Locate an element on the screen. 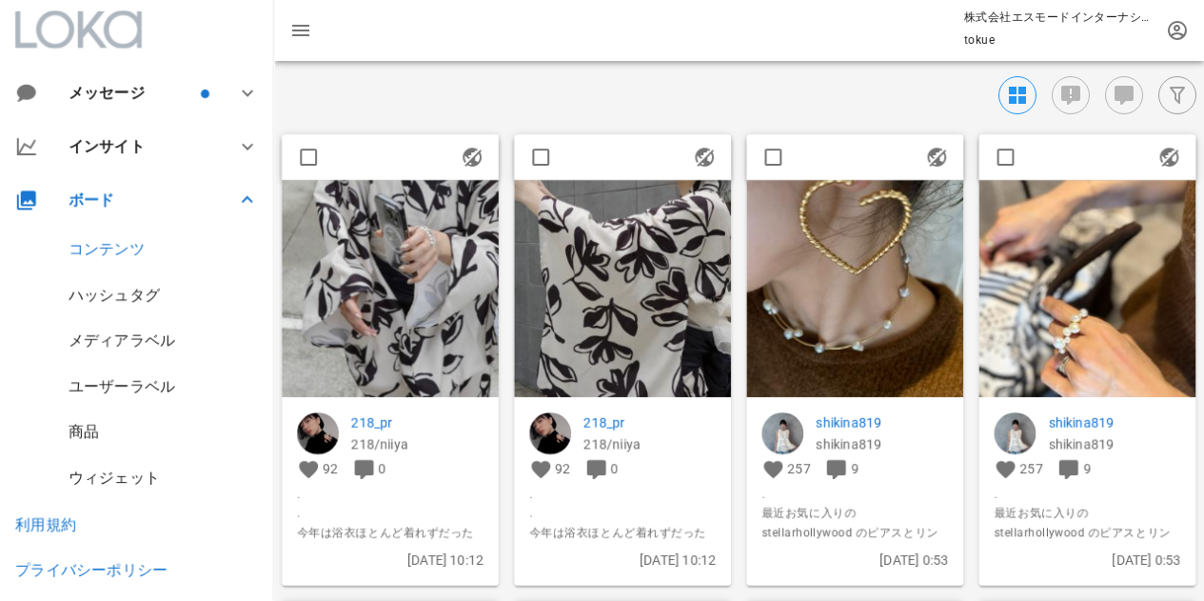  a: プライバシーポリシー is located at coordinates (91, 569).